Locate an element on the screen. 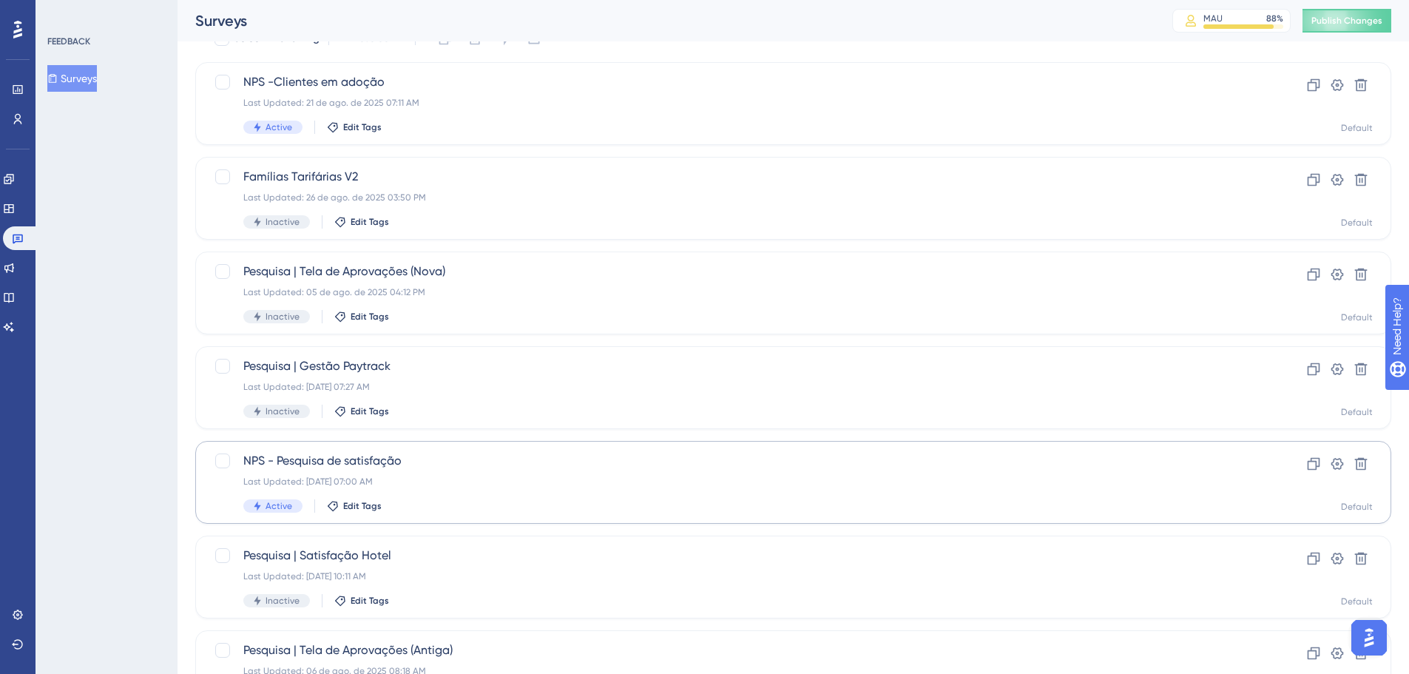 The height and width of the screenshot is (674, 1409). span: Need Help? is located at coordinates (64, 13).